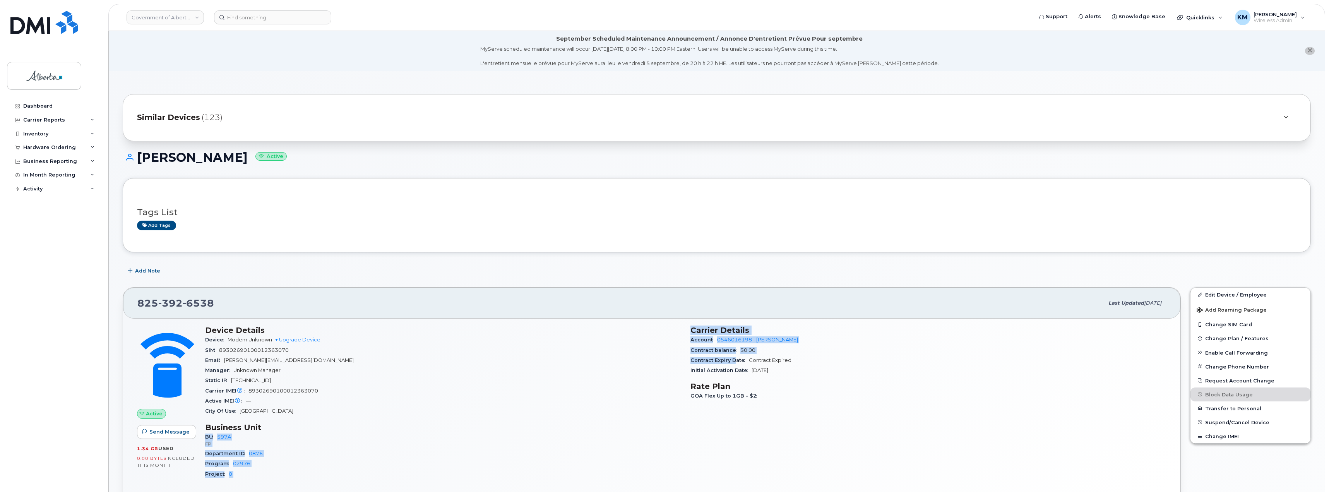 This screenshot has height=492, width=1329. Describe the element at coordinates (1250, 352) in the screenshot. I see `button: Enable Call Forwarding` at that location.